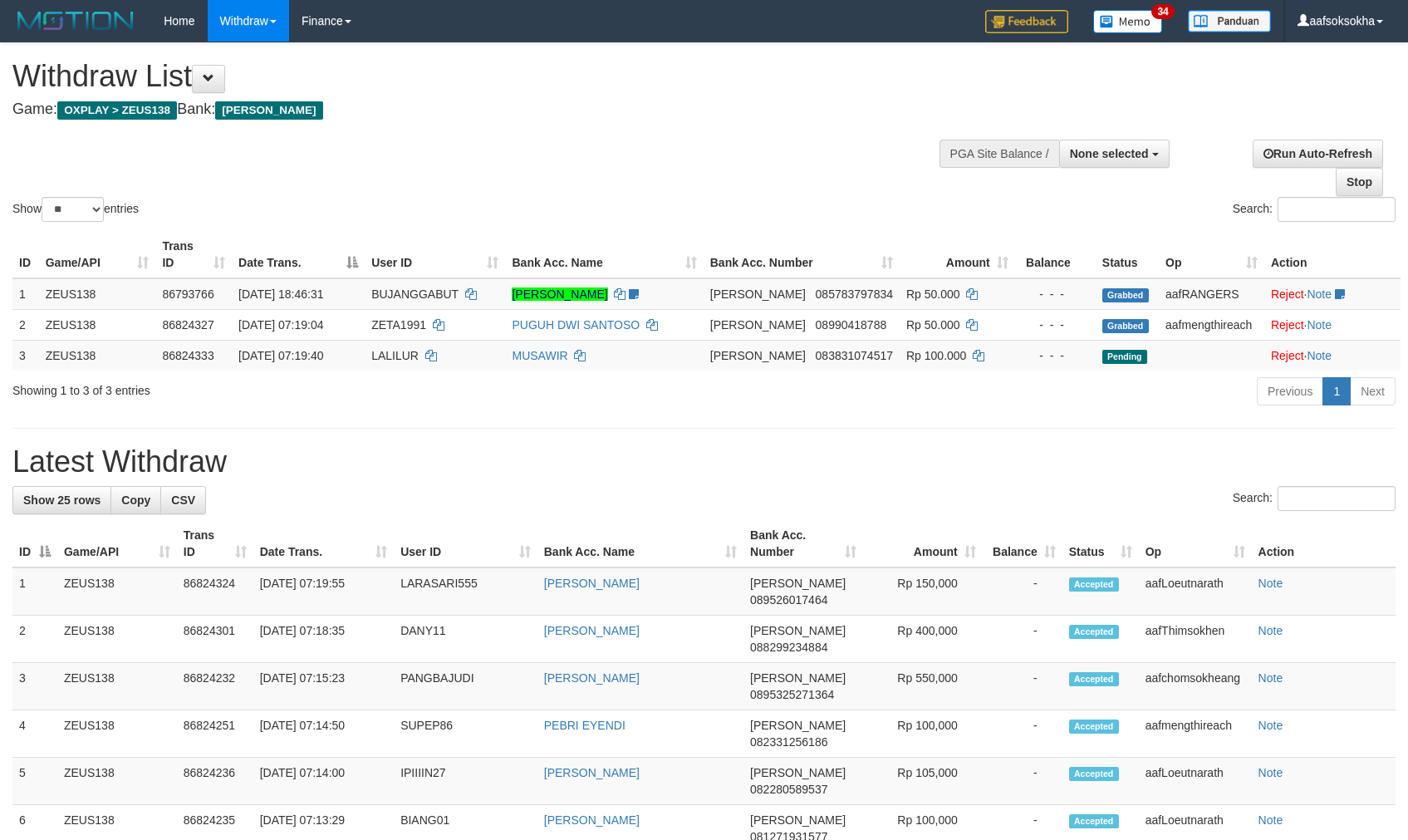 The height and width of the screenshot is (840, 1408). Describe the element at coordinates (923, 686) in the screenshot. I see `td: Rp 550,000` at that location.